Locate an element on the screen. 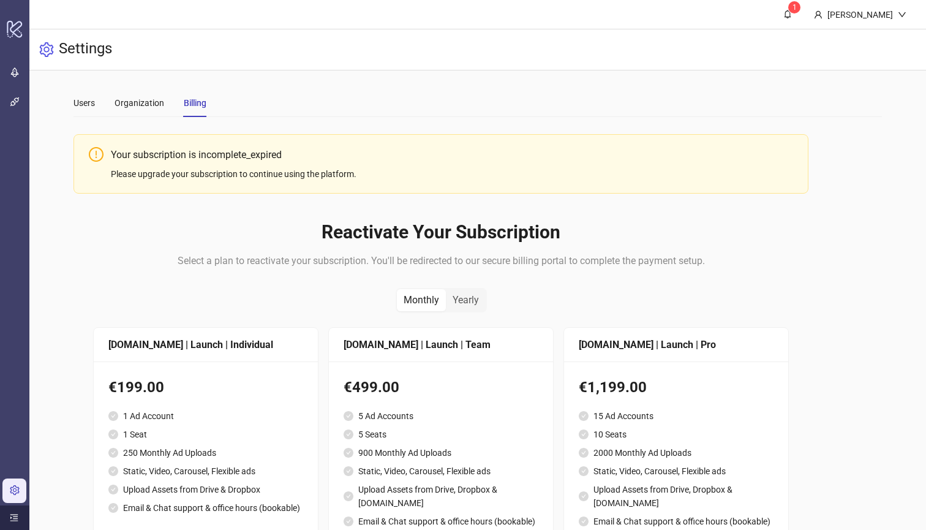 The image size is (926, 530). span: 1 is located at coordinates (795, 7).